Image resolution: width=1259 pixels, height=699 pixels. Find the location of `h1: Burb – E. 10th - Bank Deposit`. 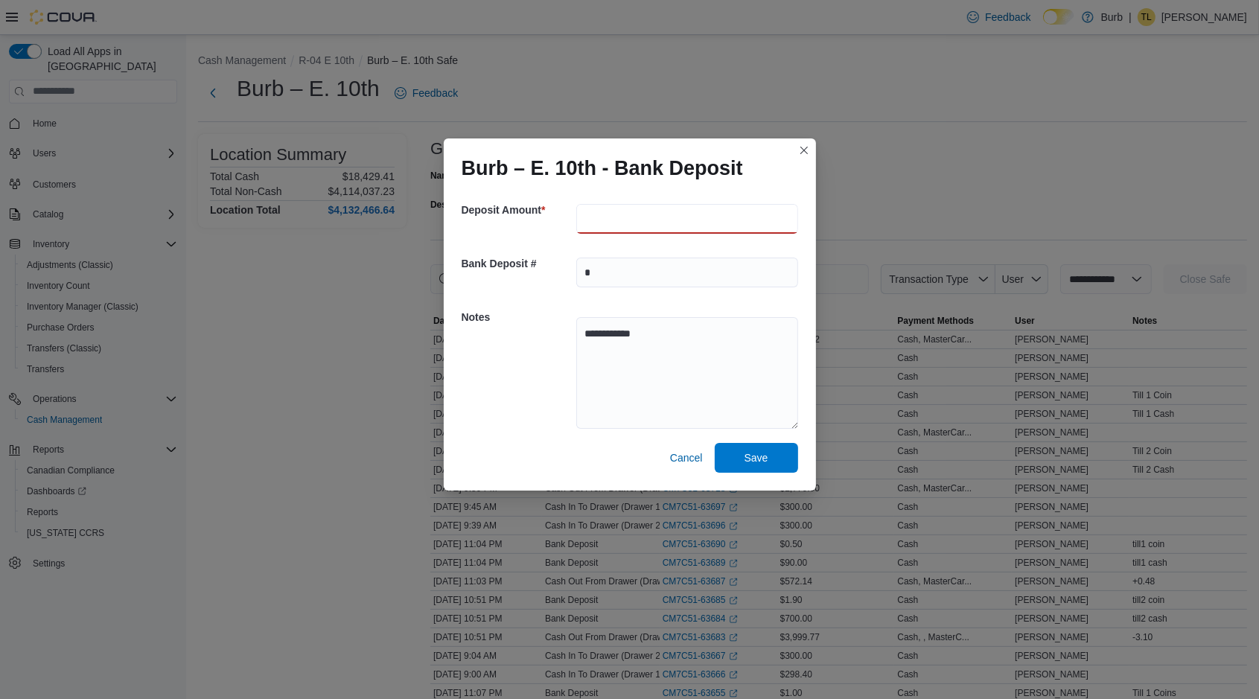

h1: Burb – E. 10th - Bank Deposit is located at coordinates (602, 168).